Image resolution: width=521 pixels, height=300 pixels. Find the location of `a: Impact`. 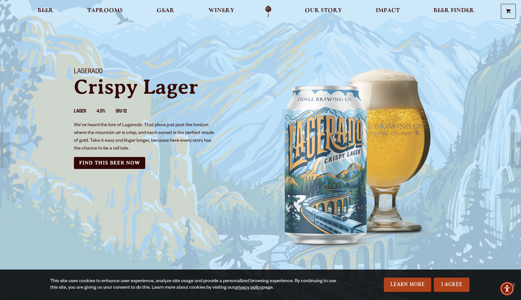

a: Impact is located at coordinates (388, 11).